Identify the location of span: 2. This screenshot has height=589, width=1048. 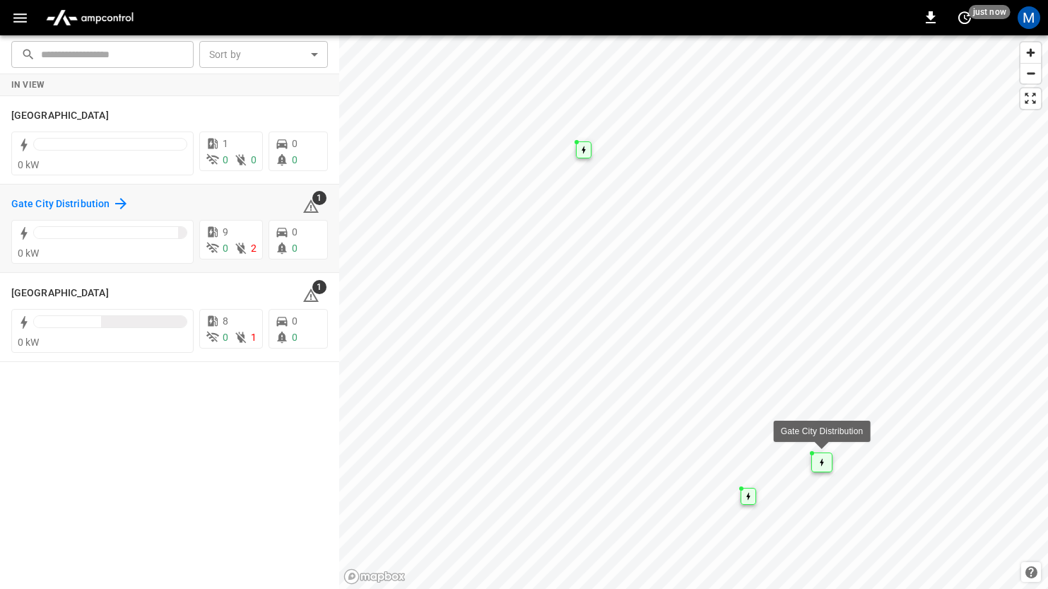
(254, 248).